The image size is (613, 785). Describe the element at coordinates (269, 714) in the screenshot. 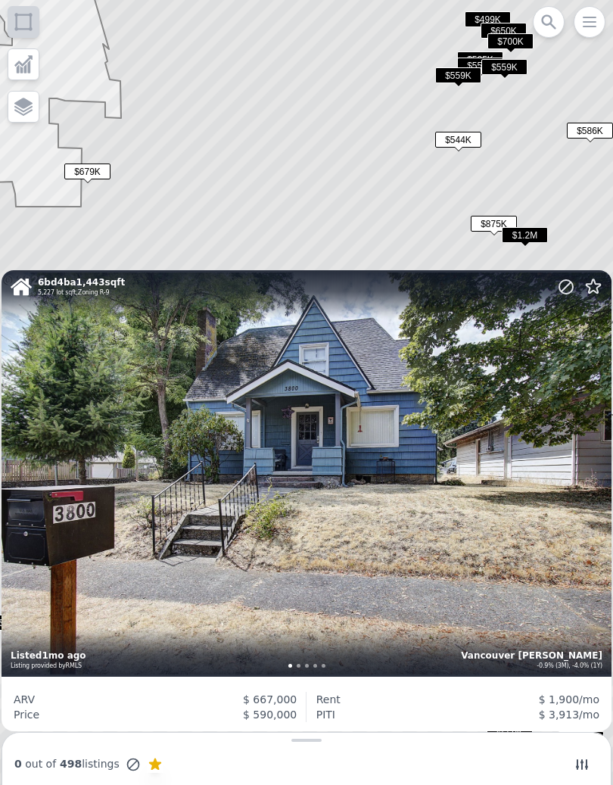

I see `span: $ 590,000` at that location.